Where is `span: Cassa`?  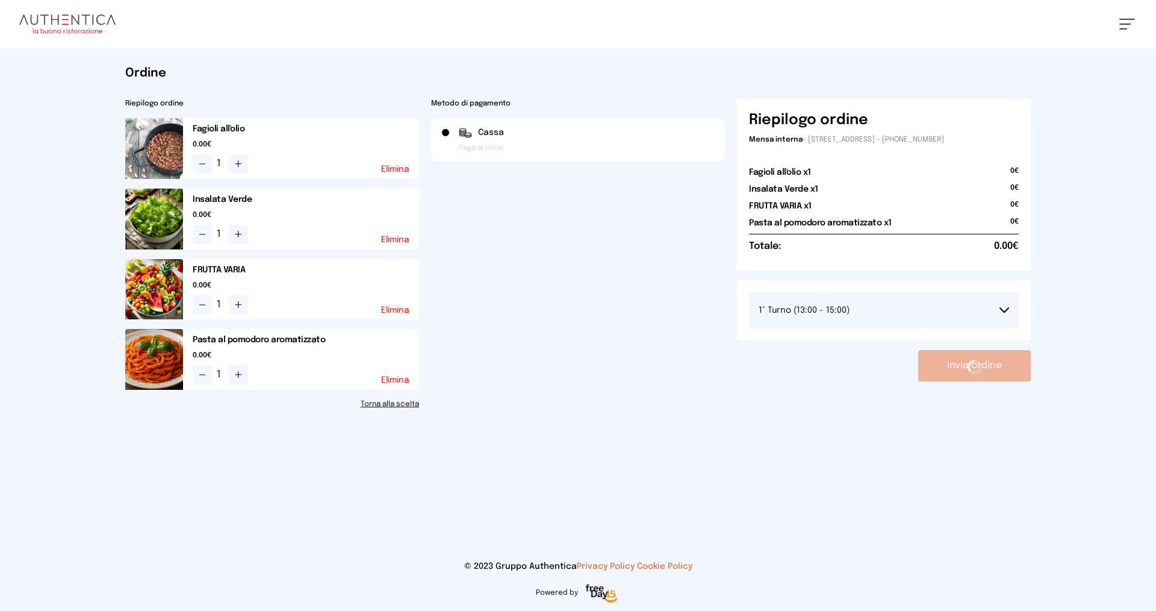
span: Cassa is located at coordinates (491, 132).